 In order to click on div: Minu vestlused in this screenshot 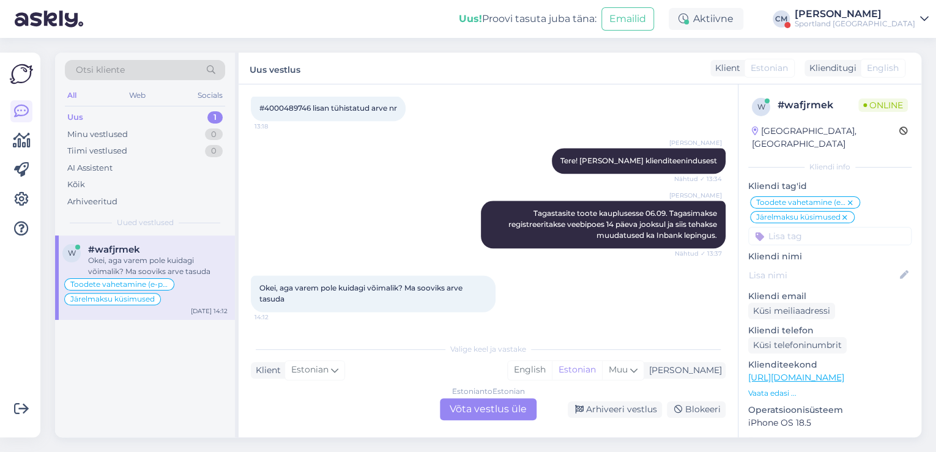, I will do `click(97, 135)`.